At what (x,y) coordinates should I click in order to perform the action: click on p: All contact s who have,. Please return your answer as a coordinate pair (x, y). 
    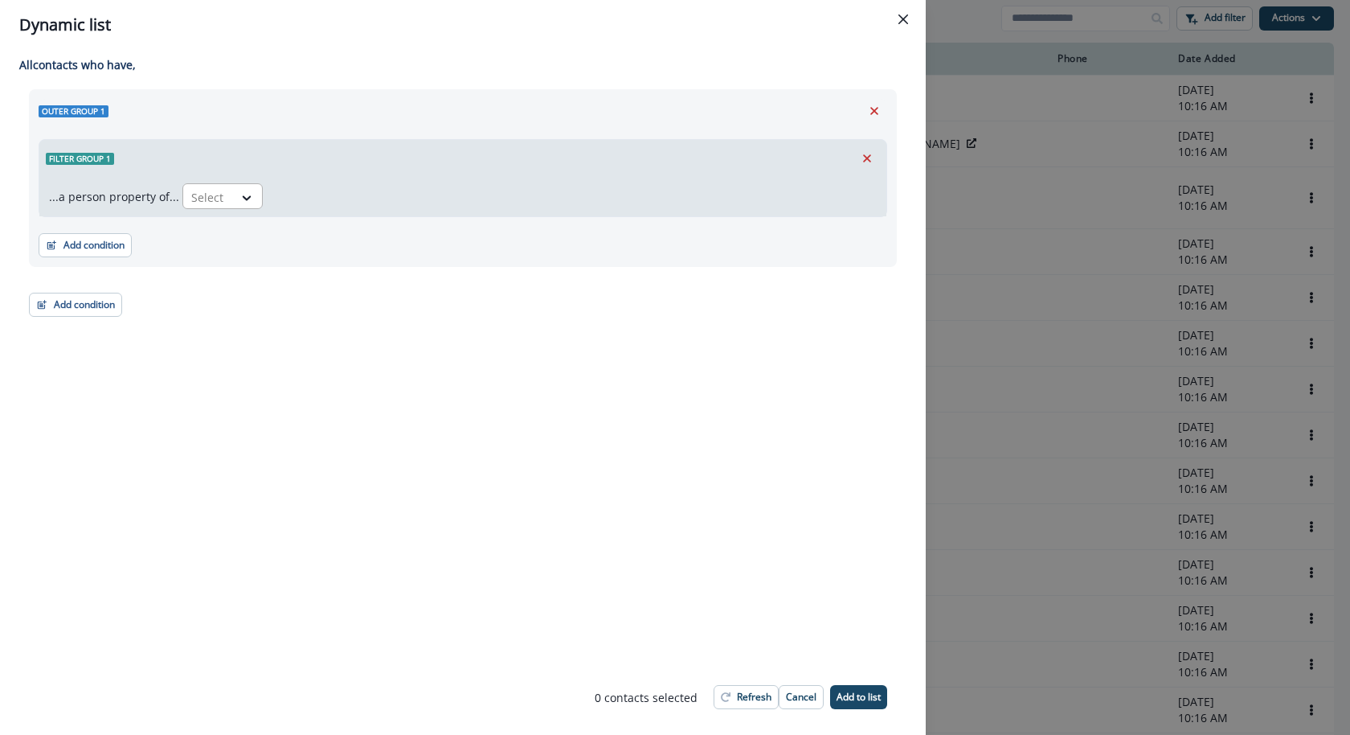
    Looking at the image, I should click on (458, 64).